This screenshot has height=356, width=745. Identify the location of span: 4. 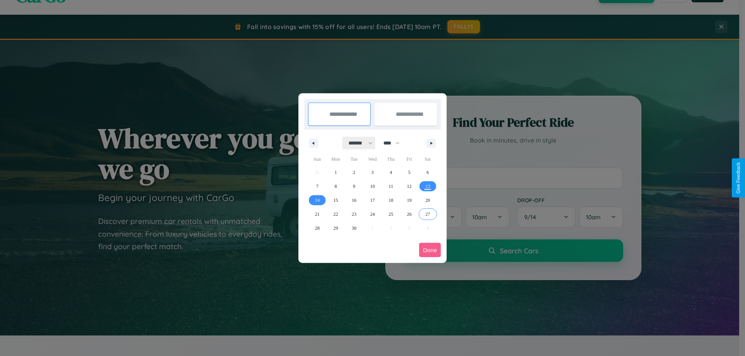
(391, 173).